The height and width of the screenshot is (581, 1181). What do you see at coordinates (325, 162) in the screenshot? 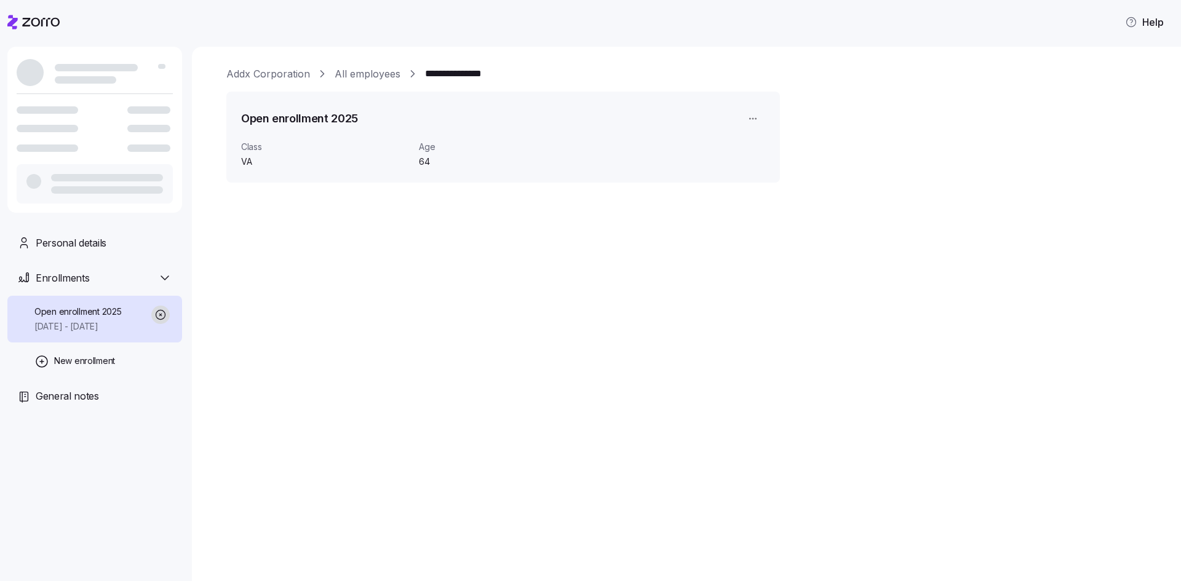
I see `span: VA` at bounding box center [325, 162].